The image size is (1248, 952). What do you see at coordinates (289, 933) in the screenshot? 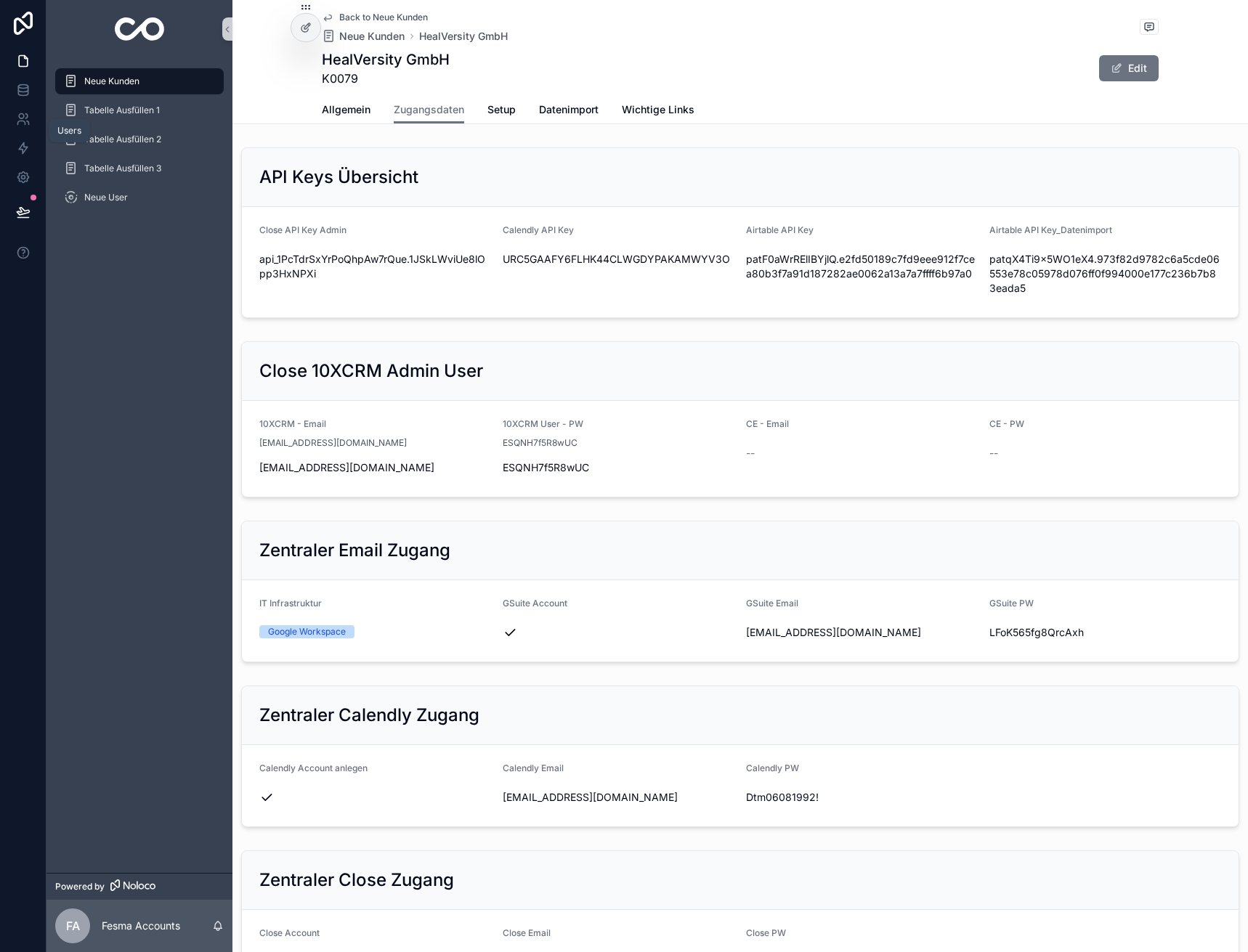
I see `span: Close Account` at bounding box center [289, 933].